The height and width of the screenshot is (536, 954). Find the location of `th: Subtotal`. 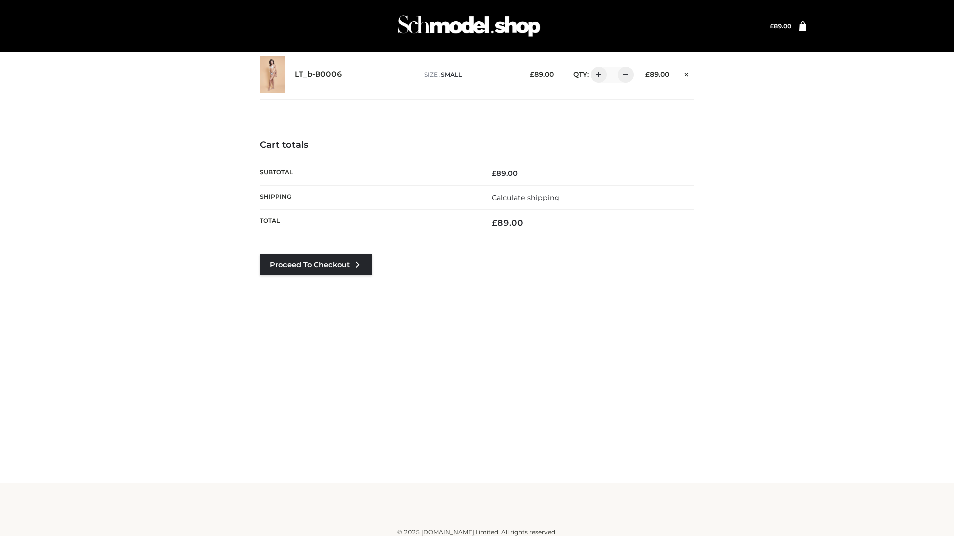

th: Subtotal is located at coordinates (368, 173).